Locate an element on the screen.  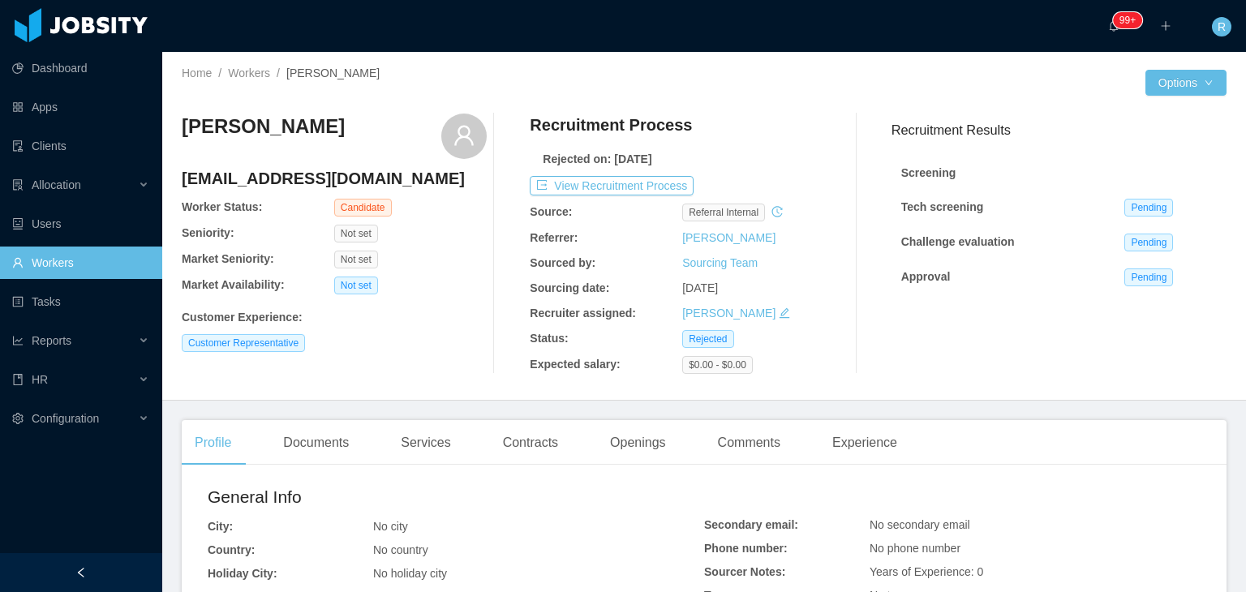
strong: Tech screening is located at coordinates (943, 207).